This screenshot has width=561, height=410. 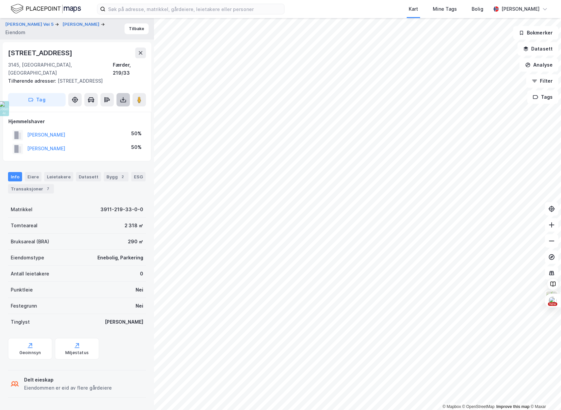 I want to click on div: Bolig, so click(x=477, y=9).